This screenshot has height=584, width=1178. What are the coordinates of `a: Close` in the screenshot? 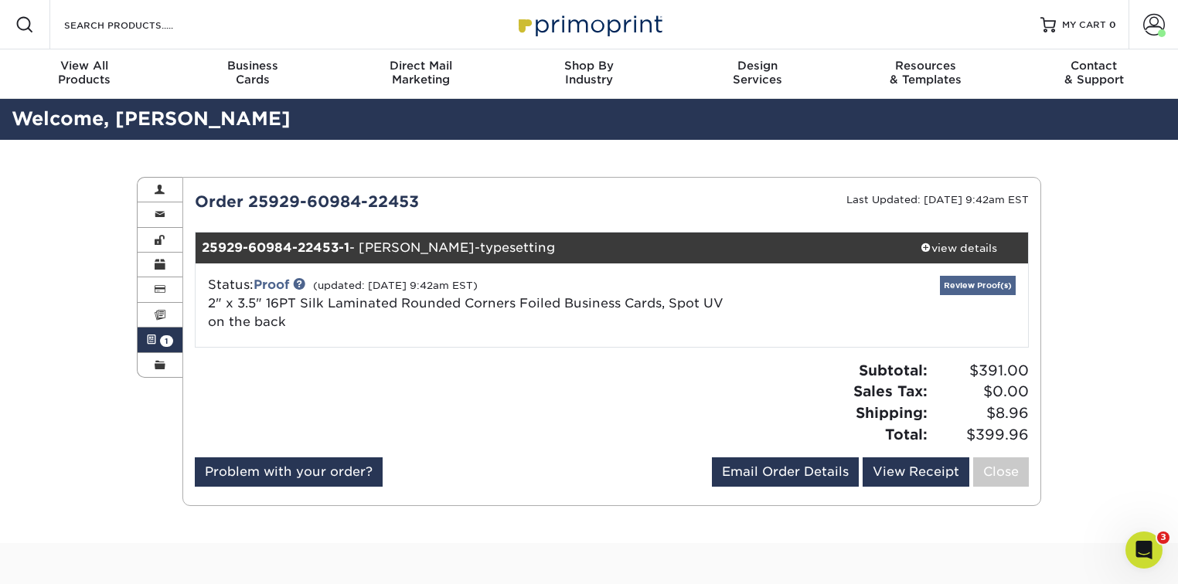 It's located at (1001, 472).